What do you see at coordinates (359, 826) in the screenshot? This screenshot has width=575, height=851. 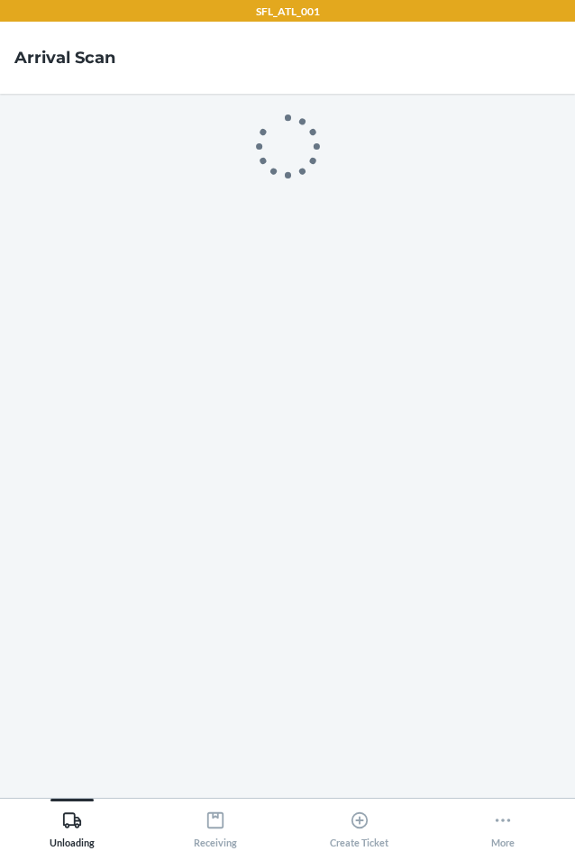 I see `div: Create Ticket` at bounding box center [359, 826].